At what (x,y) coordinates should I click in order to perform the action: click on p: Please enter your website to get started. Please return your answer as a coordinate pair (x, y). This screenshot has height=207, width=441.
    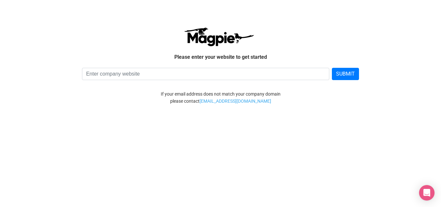
    Looking at the image, I should click on (221, 57).